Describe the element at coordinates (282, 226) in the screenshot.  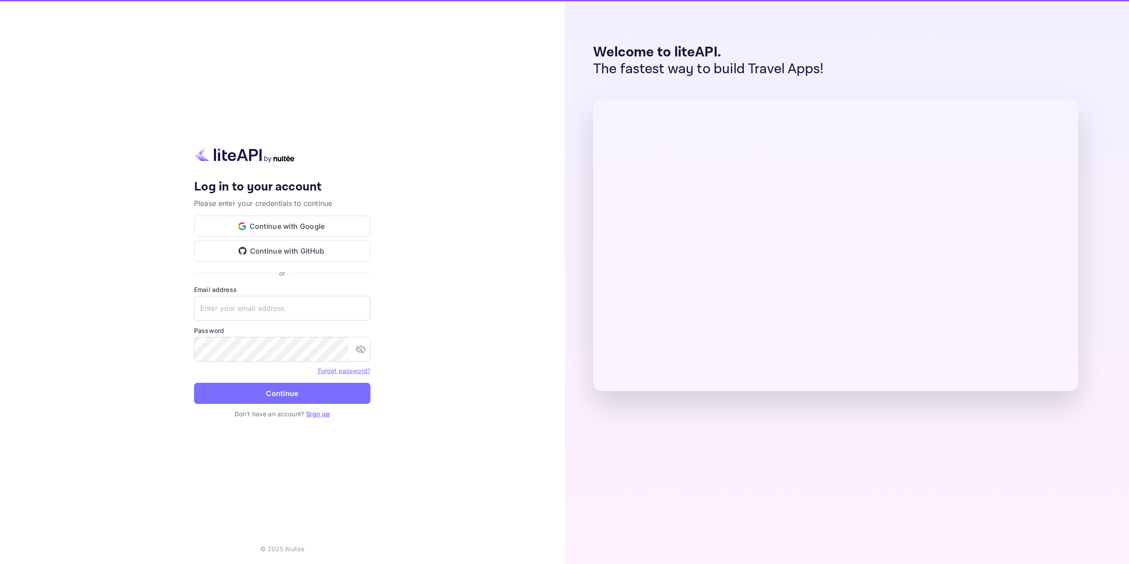
I see `button: Continue with Google` at that location.